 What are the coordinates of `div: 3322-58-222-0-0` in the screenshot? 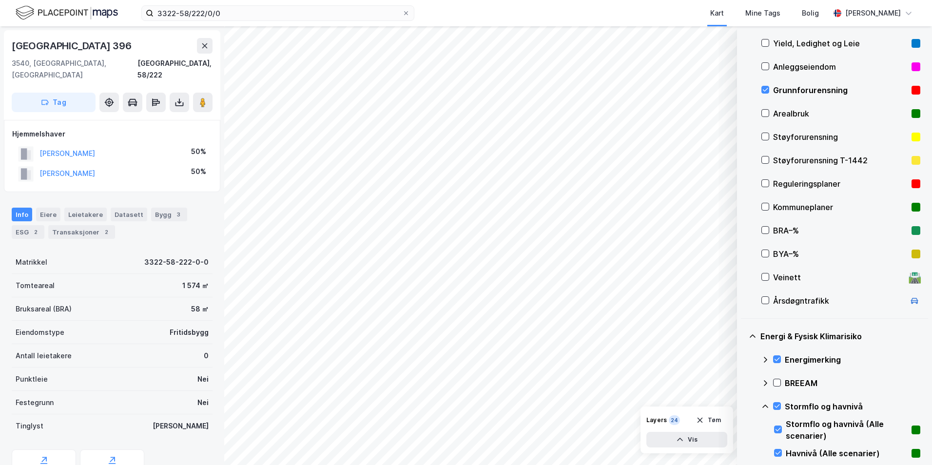 It's located at (176, 262).